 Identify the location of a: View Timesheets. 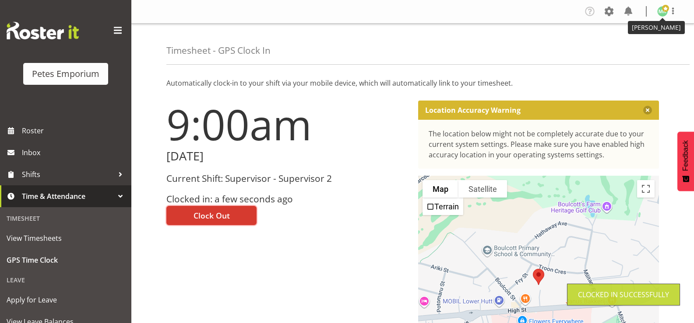
(66, 239).